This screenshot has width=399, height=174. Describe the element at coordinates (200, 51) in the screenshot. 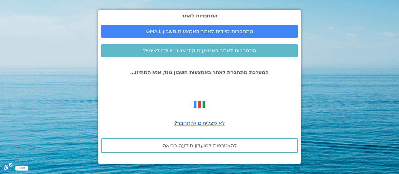

I see `span: התחברות לאתר באמצעות קוד אשר יישלח לאימייל` at that location.